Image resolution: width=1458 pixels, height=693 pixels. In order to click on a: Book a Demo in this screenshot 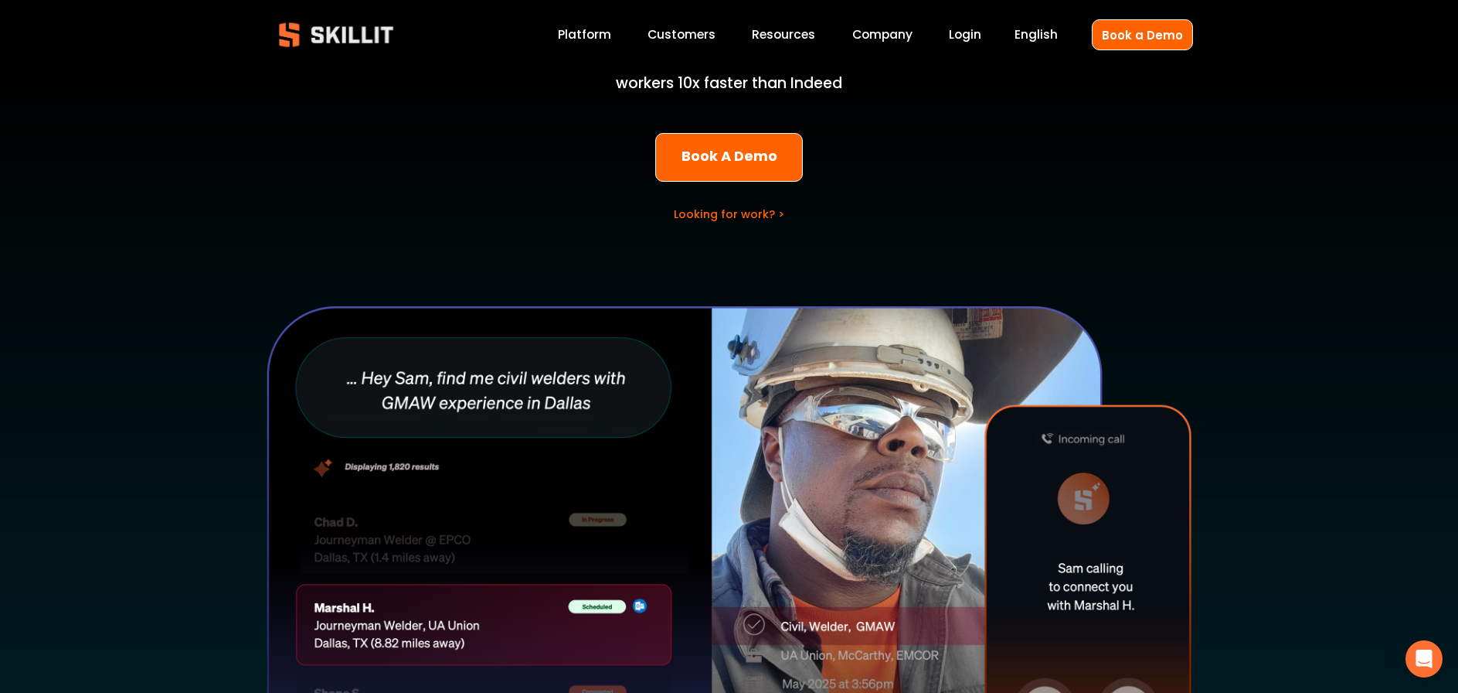, I will do `click(1142, 34)`.